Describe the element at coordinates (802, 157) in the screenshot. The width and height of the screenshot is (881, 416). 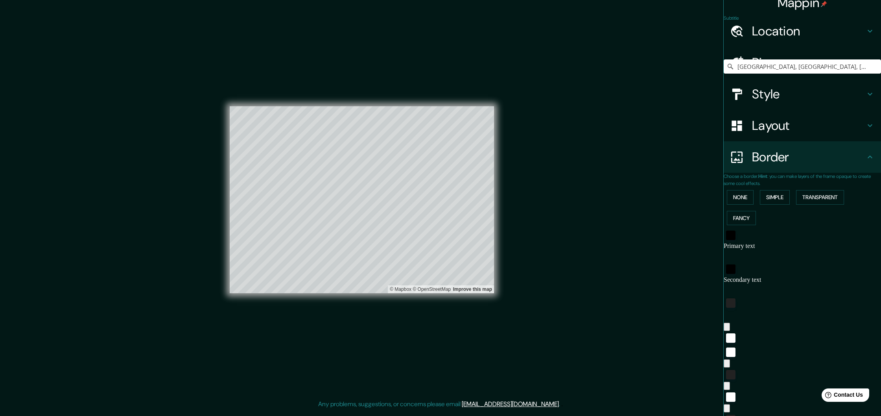
I see `div: Border` at that location.